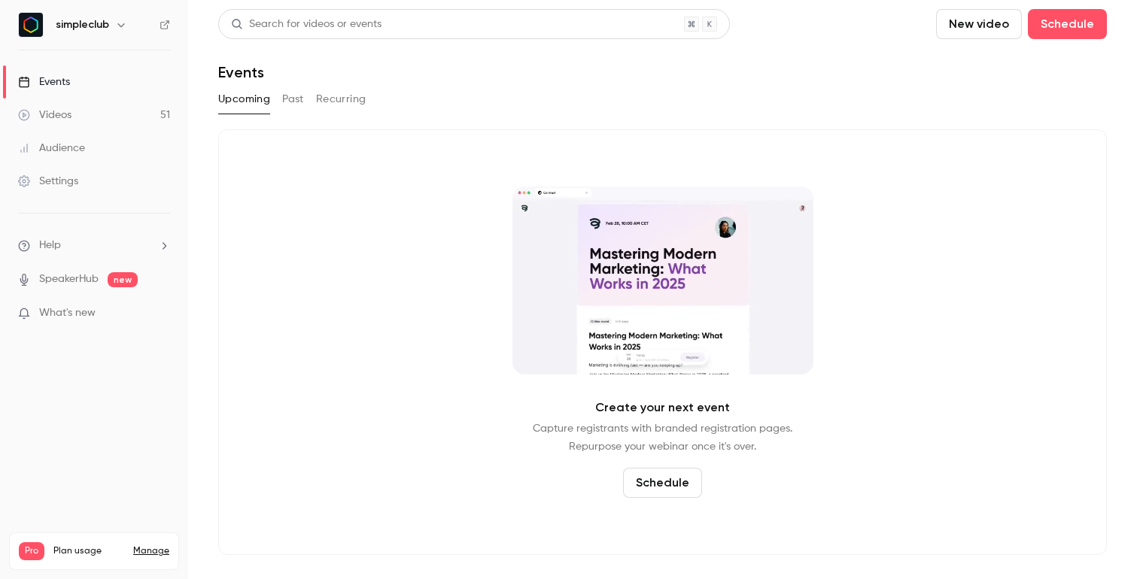 The height and width of the screenshot is (579, 1137). I want to click on p: Capture registrants with branded registration pages. Repurpose your webinar once it's over., so click(662, 438).